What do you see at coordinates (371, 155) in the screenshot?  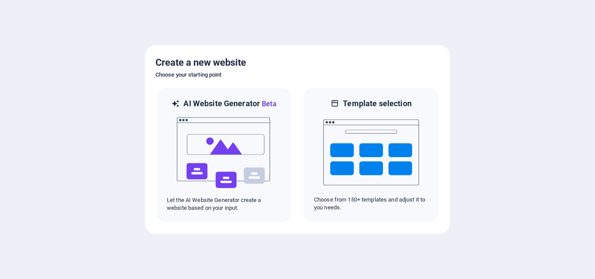 I see `div: Template selectionChoose from 150+ templates and adjust it to you needs.` at bounding box center [371, 155].